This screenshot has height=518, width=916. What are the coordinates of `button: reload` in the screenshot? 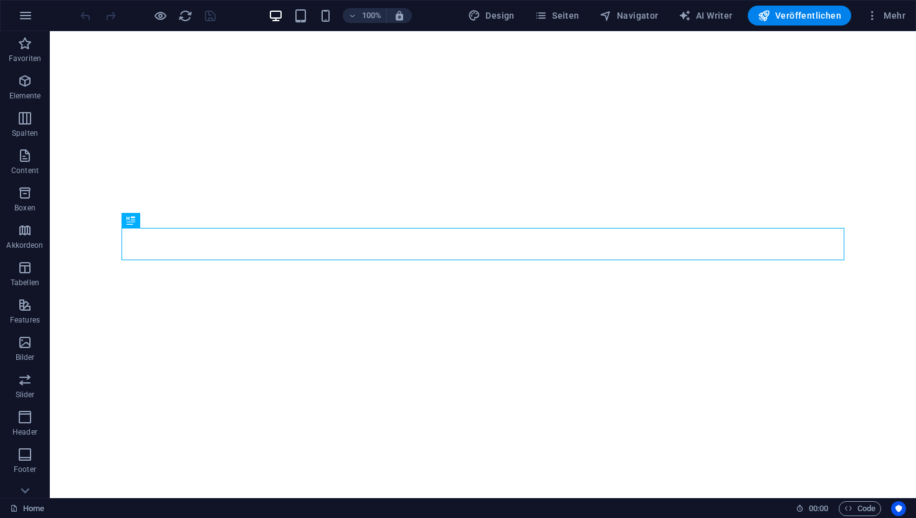 It's located at (185, 16).